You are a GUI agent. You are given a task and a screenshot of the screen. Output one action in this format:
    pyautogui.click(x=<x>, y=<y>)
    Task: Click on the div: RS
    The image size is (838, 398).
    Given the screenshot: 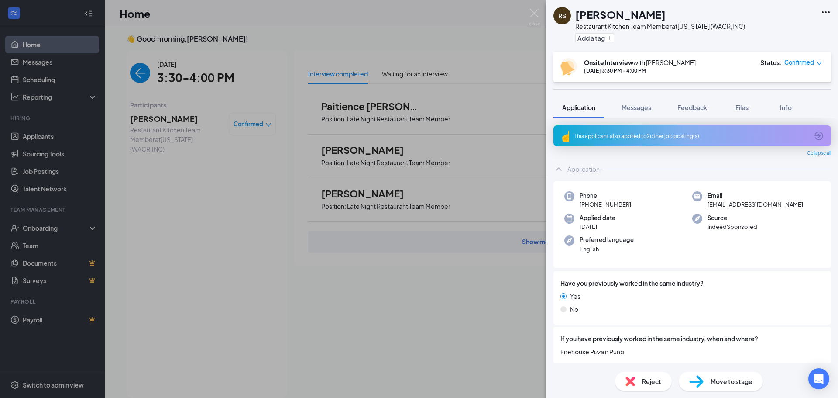 What is the action you would take?
    pyautogui.click(x=562, y=16)
    